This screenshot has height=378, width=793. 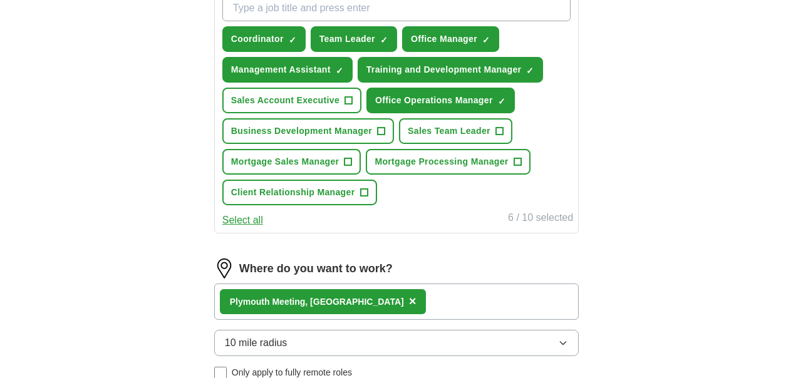 I want to click on span: 10 mile radius, so click(x=256, y=343).